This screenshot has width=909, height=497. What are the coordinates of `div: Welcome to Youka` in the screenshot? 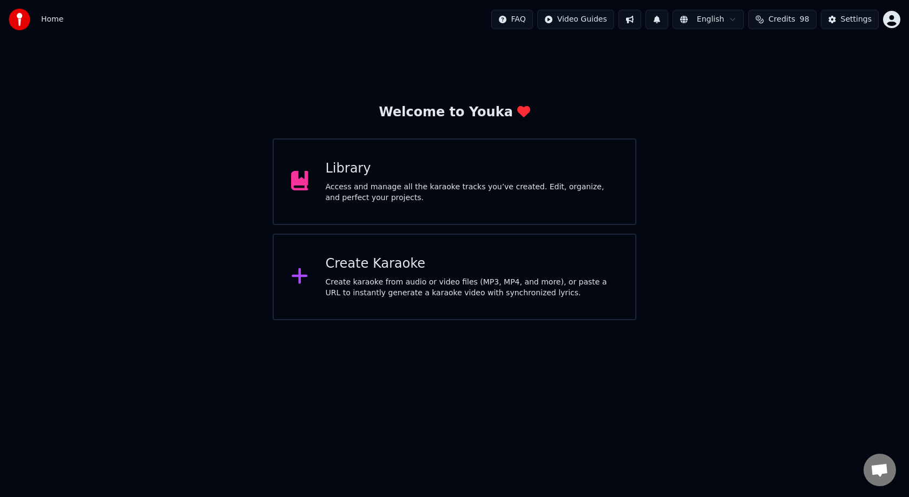 It's located at (455, 113).